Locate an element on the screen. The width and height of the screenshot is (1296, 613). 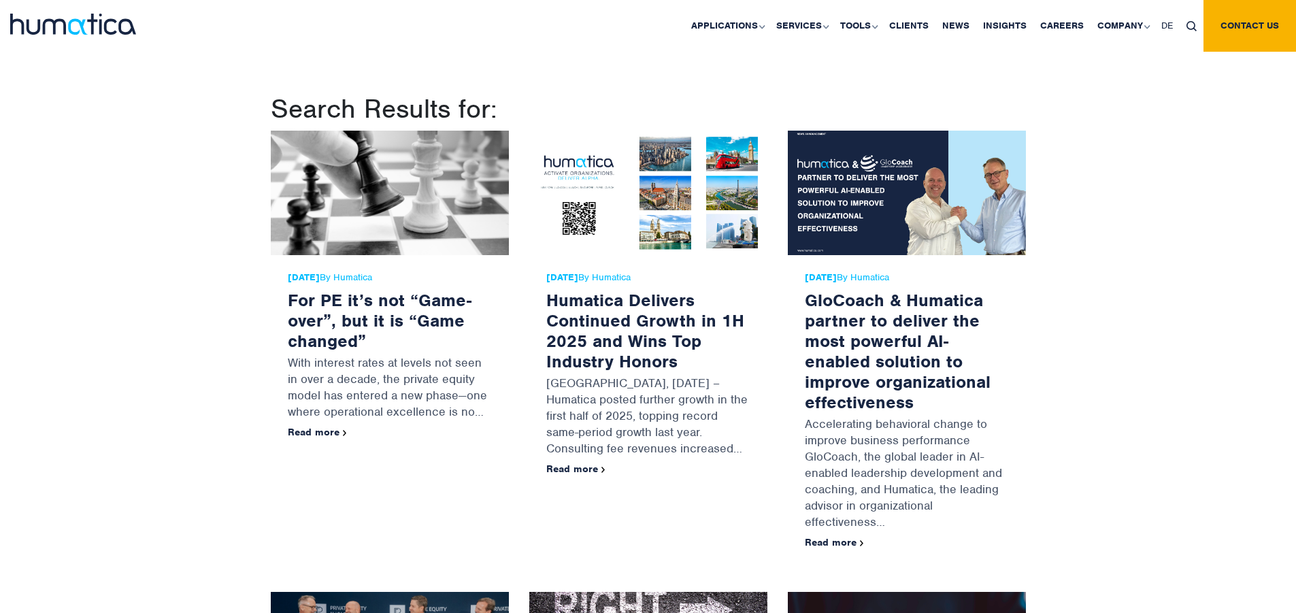
img: search_icon is located at coordinates (1191, 26).